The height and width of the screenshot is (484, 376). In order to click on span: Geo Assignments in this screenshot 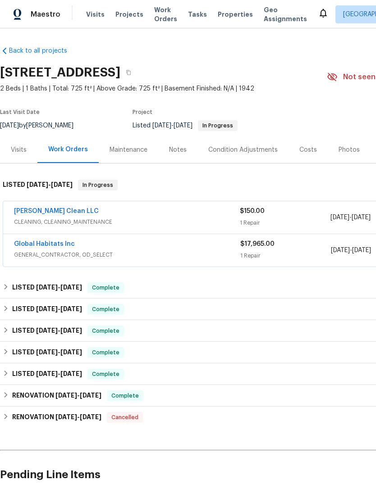, I will do `click(285, 14)`.